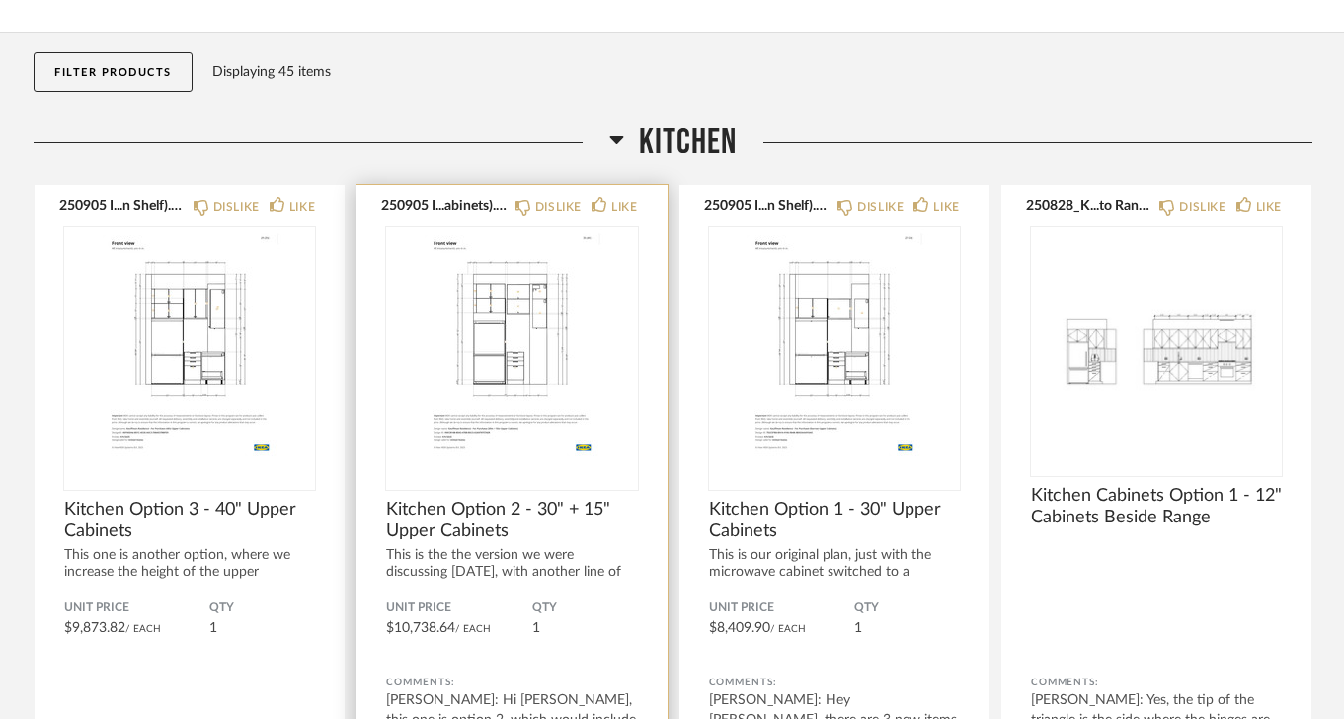 This screenshot has height=719, width=1344. Describe the element at coordinates (835, 572) in the screenshot. I see `div: This is our original plan, just with the microwave cabinet switched to a shorte...` at that location.